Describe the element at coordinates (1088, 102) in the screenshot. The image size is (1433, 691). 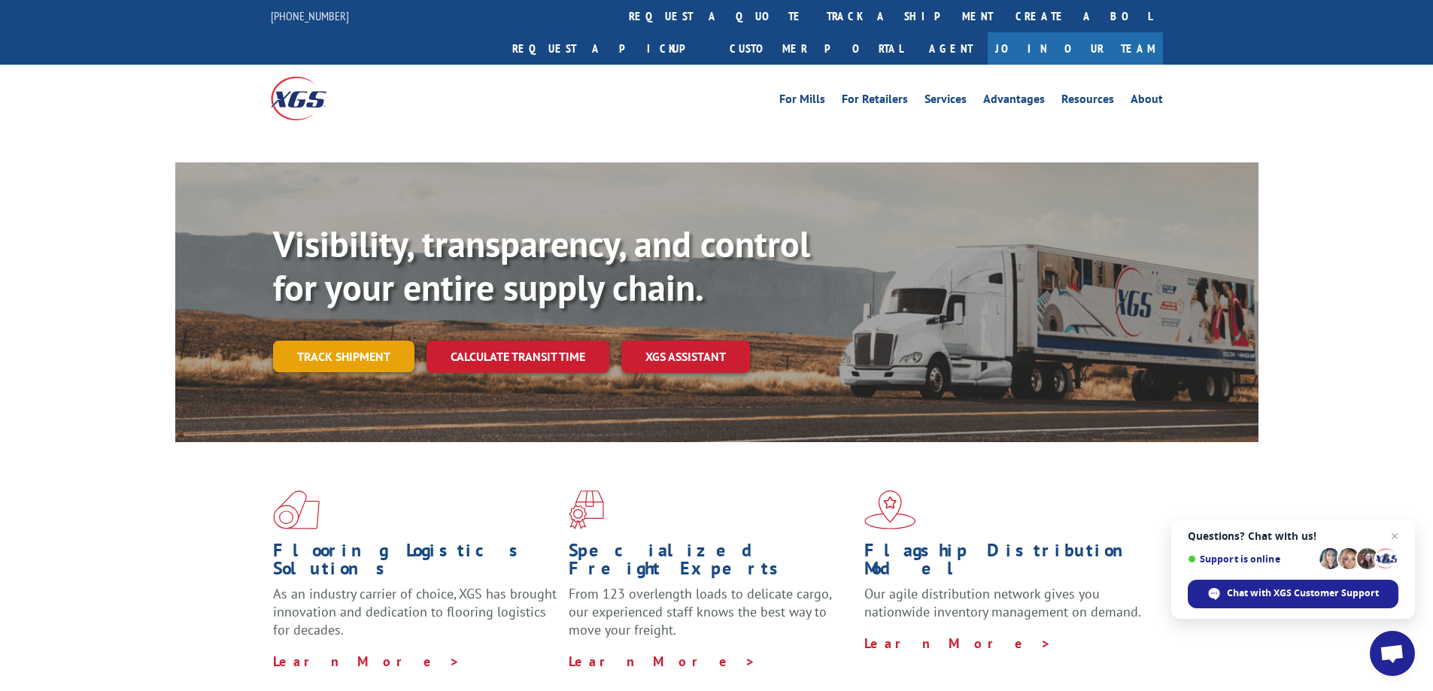
I see `a: Resources` at that location.